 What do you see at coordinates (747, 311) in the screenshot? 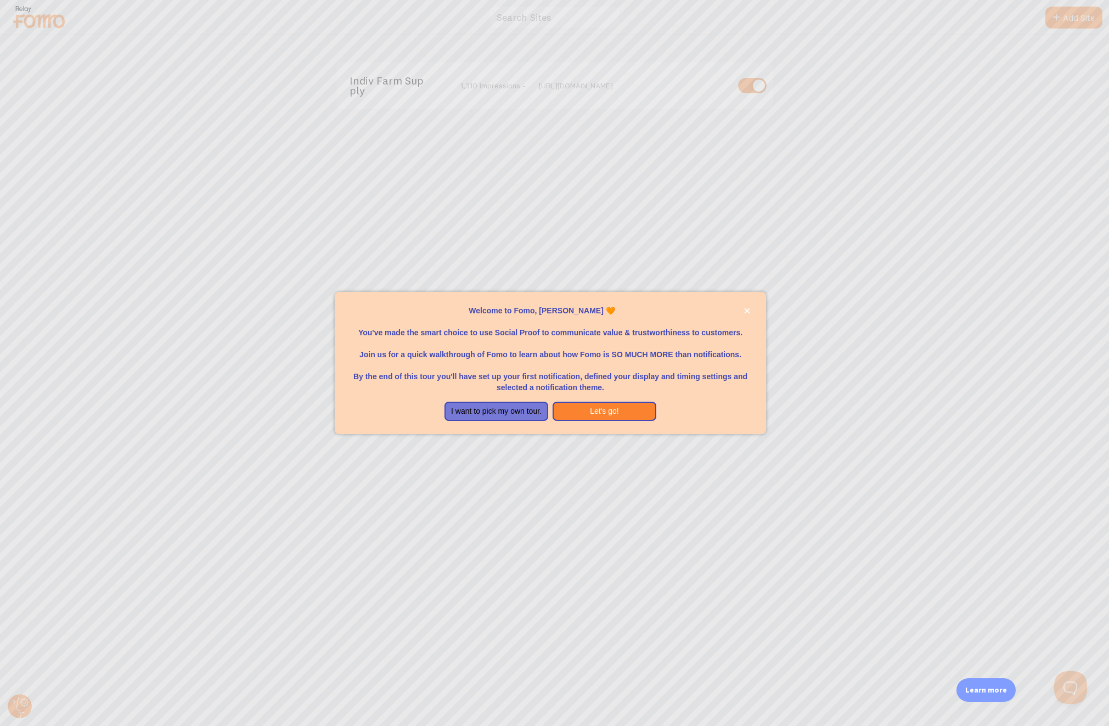
I see `button: close,` at bounding box center [747, 311].